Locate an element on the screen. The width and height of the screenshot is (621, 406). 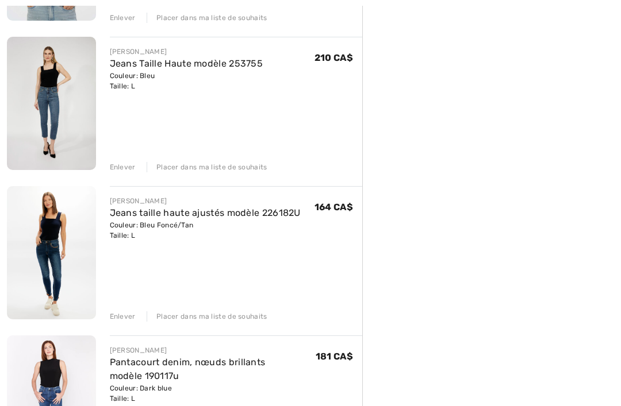
span: 210 CA$ is located at coordinates (333, 57).